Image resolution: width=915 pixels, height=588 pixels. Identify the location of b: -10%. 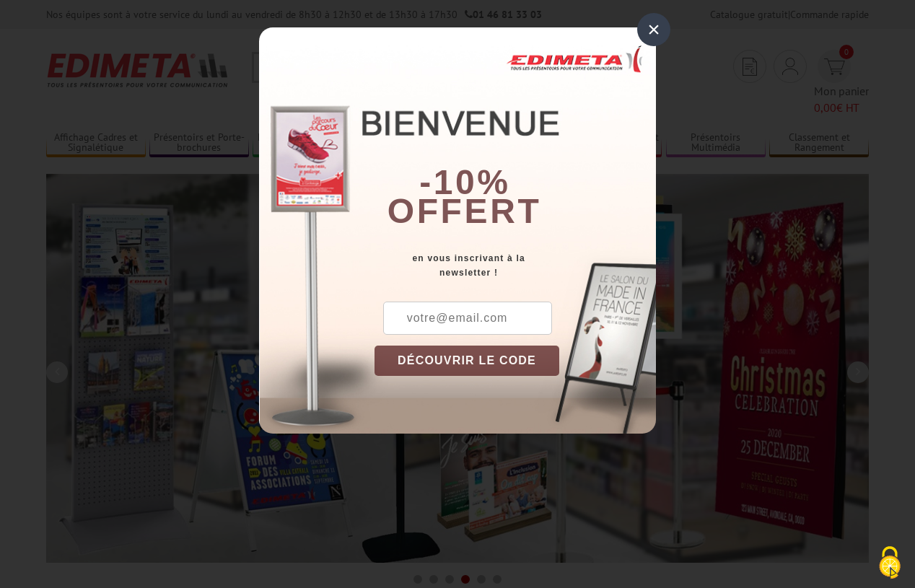
(465, 182).